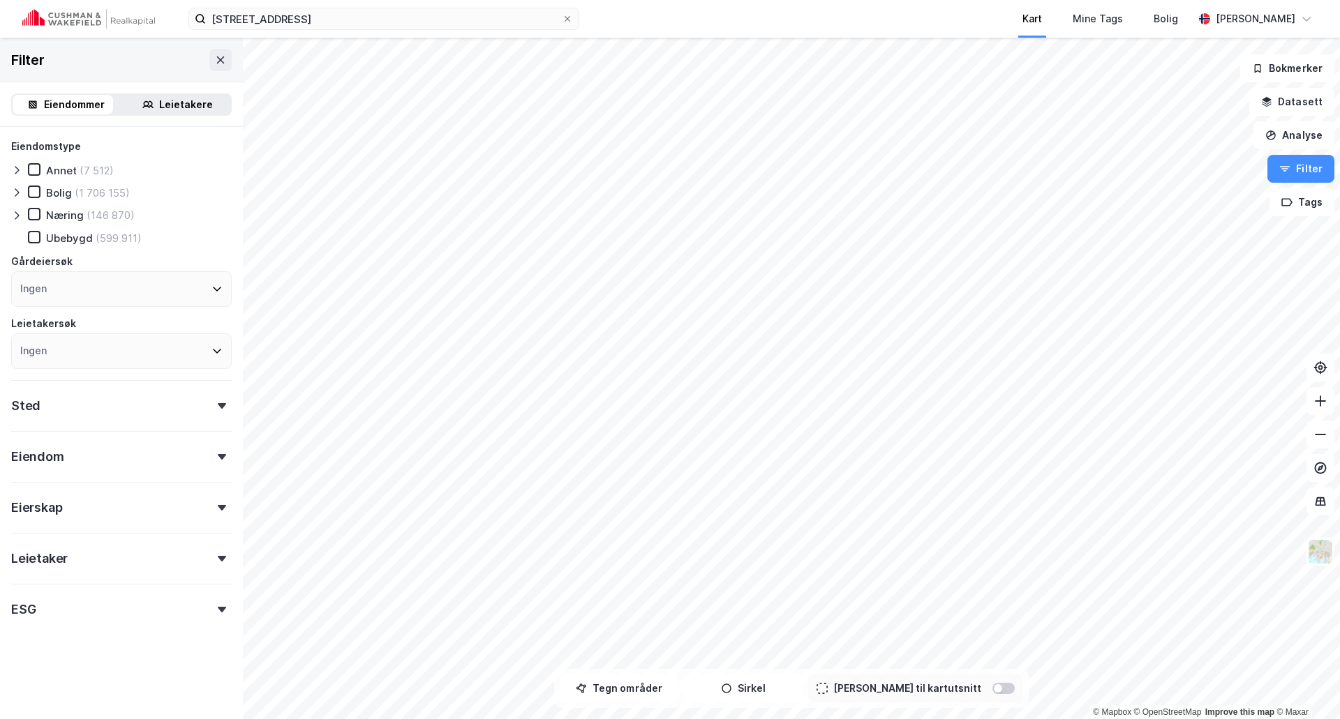 The height and width of the screenshot is (719, 1340). Describe the element at coordinates (384, 19) in the screenshot. I see `input: Søk på adresse, matrikkel, gårdeiere, leietakere eller personer` at that location.